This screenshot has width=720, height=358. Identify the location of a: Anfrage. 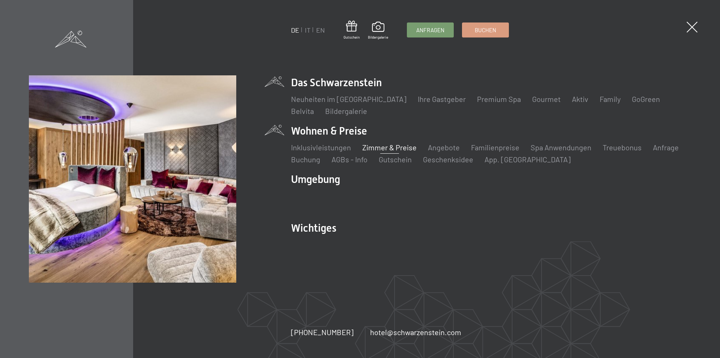
(665, 147).